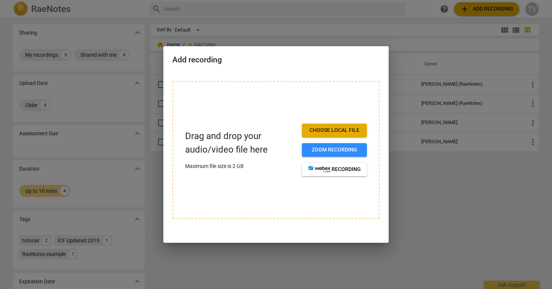  I want to click on button: Choose local file, so click(334, 130).